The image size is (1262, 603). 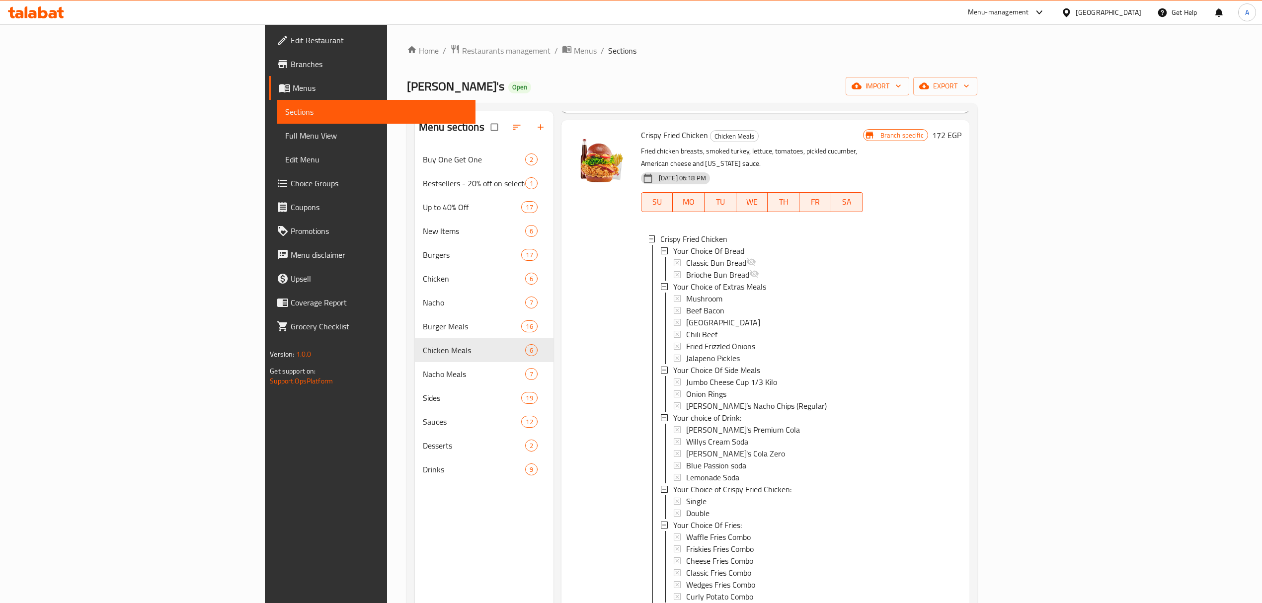 What do you see at coordinates (372, 326) in the screenshot?
I see `a: Grocery Checklist` at bounding box center [372, 326].